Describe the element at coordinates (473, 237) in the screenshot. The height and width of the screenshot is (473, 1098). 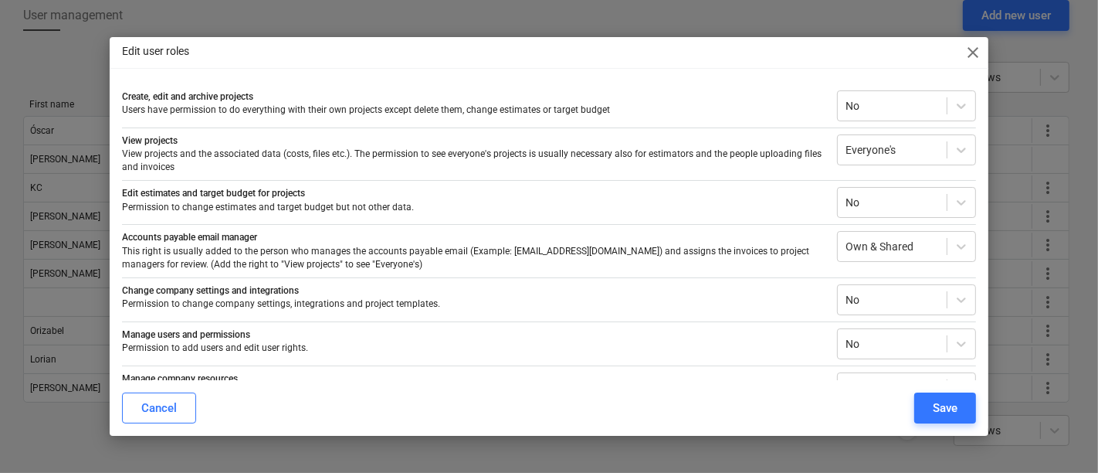
I see `p: Accounts payable email manager` at that location.